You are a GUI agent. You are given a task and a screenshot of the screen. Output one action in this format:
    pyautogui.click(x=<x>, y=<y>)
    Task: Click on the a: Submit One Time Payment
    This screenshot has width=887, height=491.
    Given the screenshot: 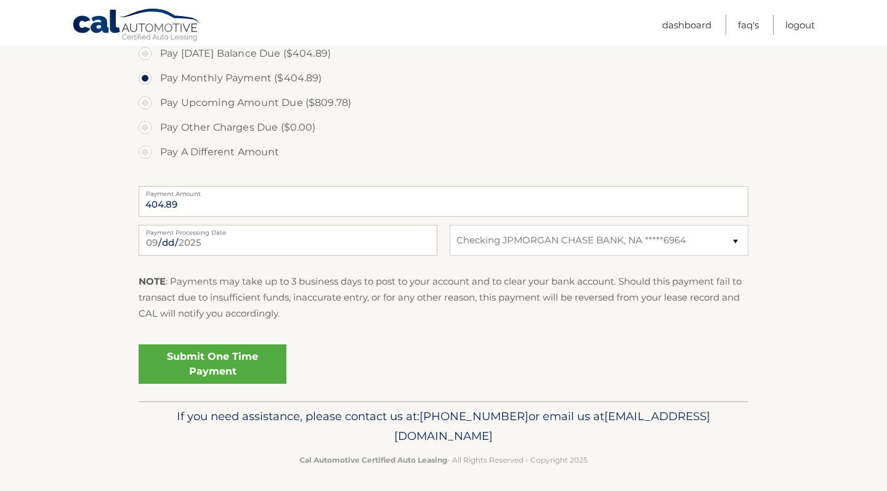 What is the action you would take?
    pyautogui.click(x=212, y=364)
    